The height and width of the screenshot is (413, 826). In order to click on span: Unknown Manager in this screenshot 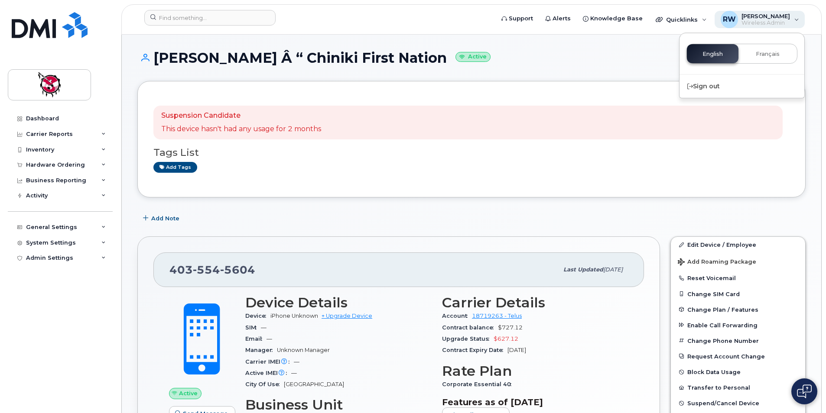, I will do `click(303, 350)`.